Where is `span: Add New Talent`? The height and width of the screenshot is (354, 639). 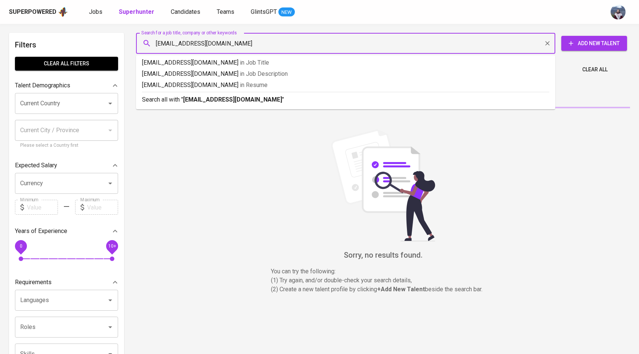
span: Add New Talent is located at coordinates (594, 43).